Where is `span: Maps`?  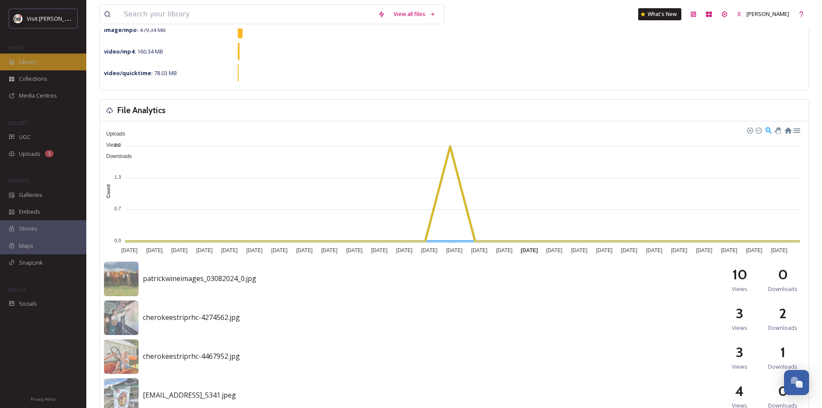 span: Maps is located at coordinates (26, 246).